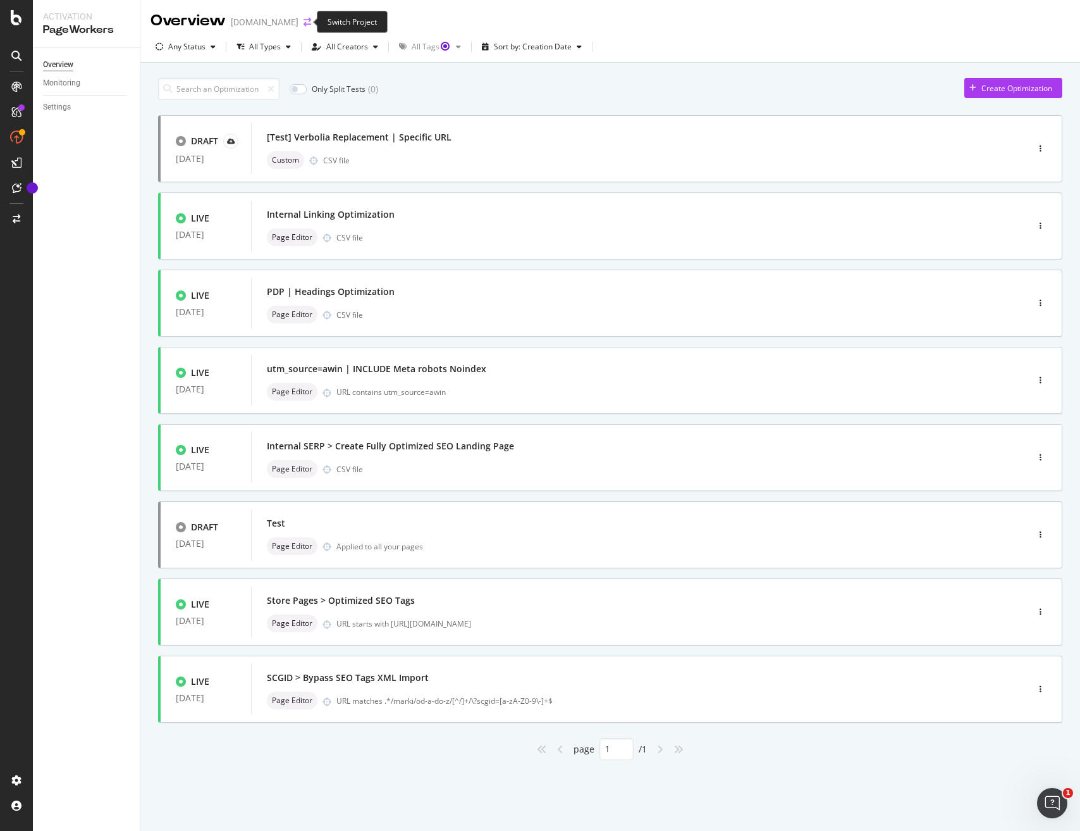 The image size is (1080, 831). What do you see at coordinates (1068, 793) in the screenshot?
I see `span: 1` at bounding box center [1068, 793].